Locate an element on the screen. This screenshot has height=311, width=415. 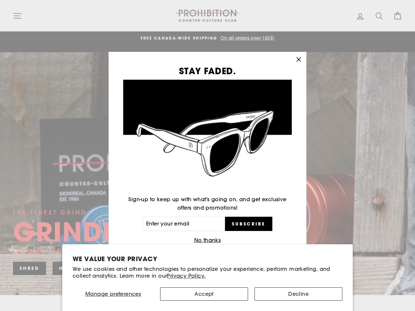
a: Privacy Policy. is located at coordinates (186, 276).